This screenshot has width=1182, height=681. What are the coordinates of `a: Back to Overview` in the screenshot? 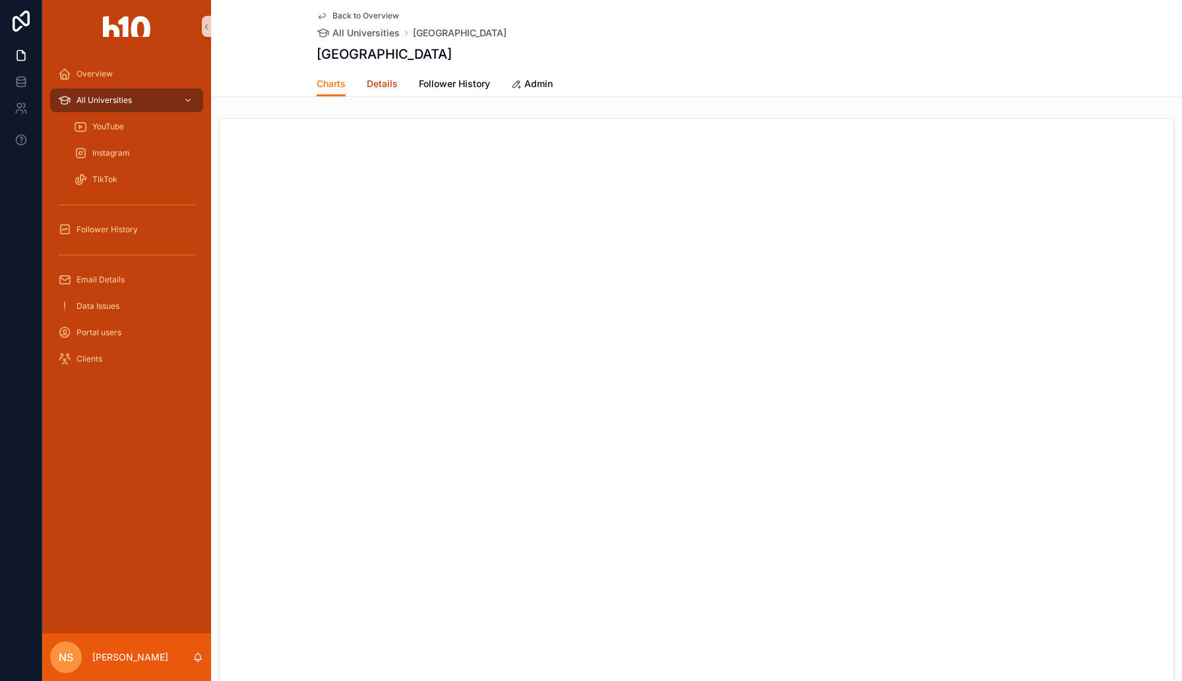 It's located at (358, 16).